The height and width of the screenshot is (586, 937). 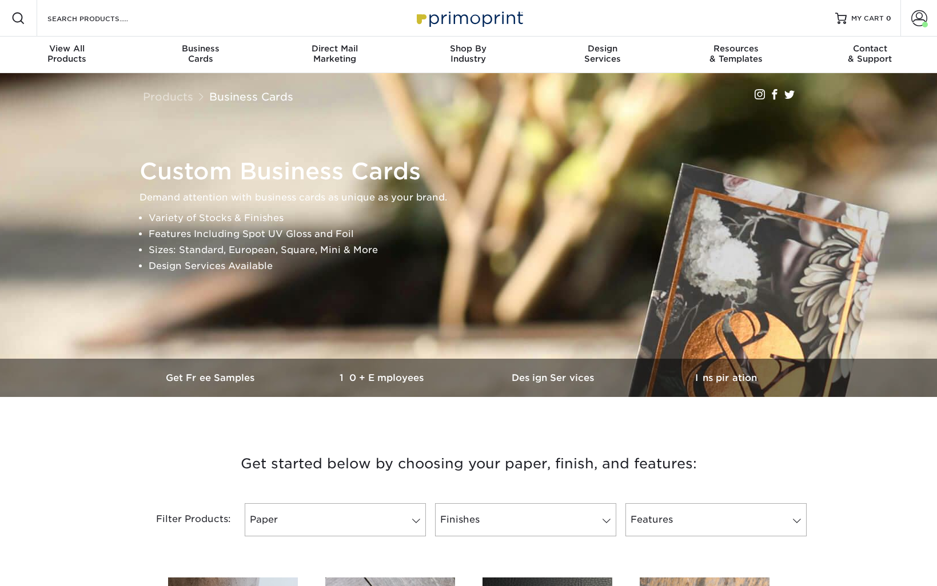 I want to click on div: Marketing, so click(x=334, y=54).